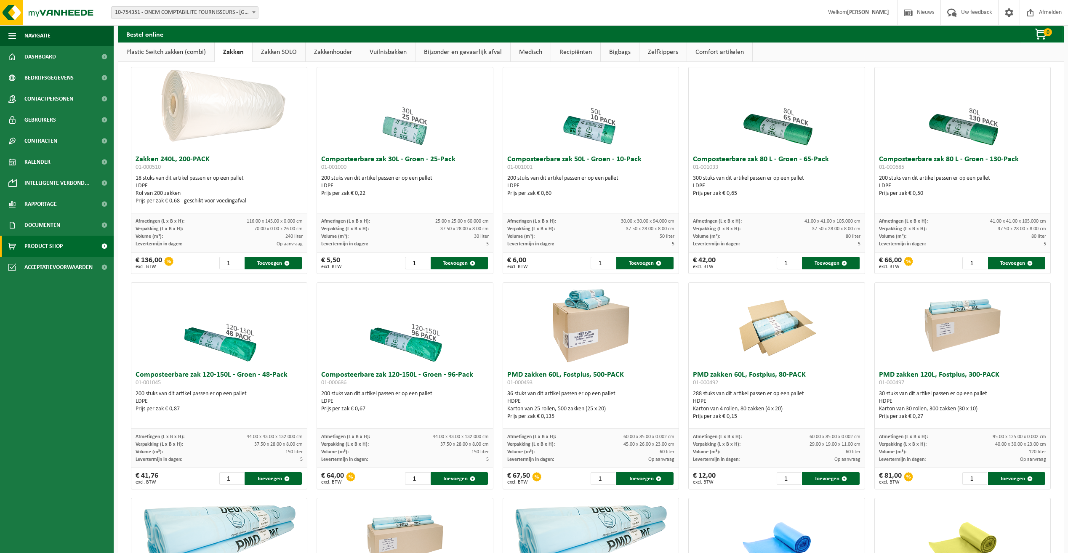  Describe the element at coordinates (590, 405) in the screenshot. I see `div: 36 stuks van dit artikel passen er op een pallet` at that location.